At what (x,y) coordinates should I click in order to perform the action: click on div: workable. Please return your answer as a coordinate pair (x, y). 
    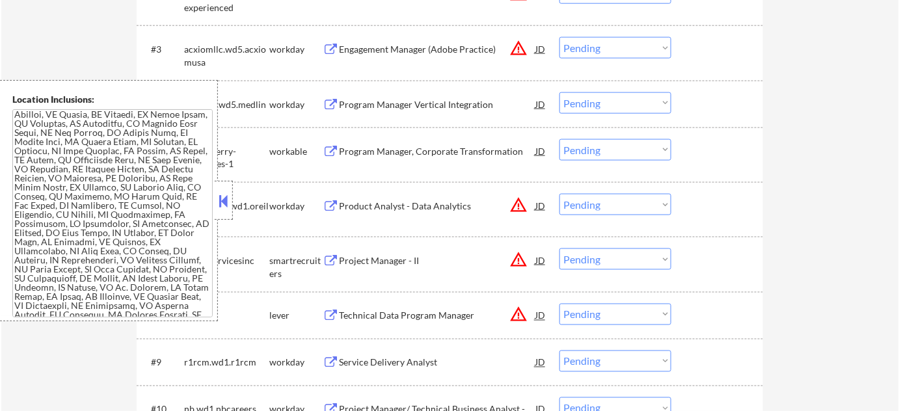
    Looking at the image, I should click on (296, 152).